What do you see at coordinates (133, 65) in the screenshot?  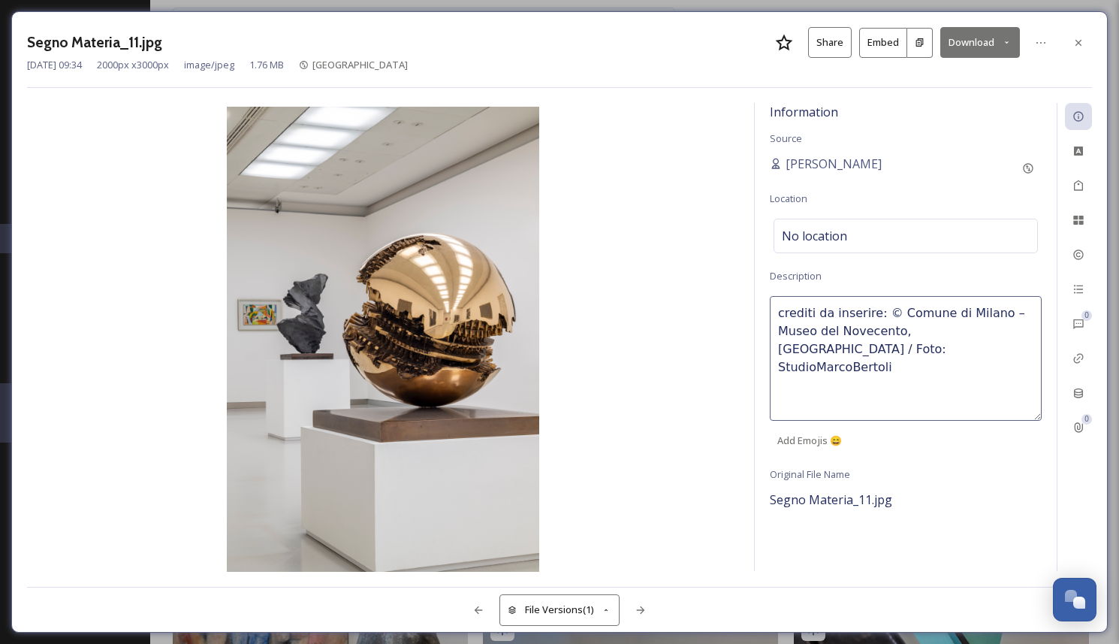 I see `span: 2000 px x 3000 px` at bounding box center [133, 65].